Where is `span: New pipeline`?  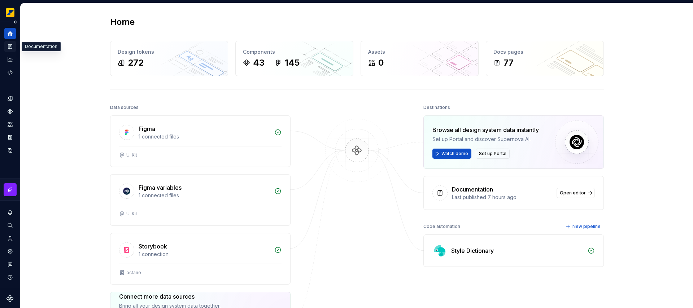
span: New pipeline is located at coordinates (587, 227).